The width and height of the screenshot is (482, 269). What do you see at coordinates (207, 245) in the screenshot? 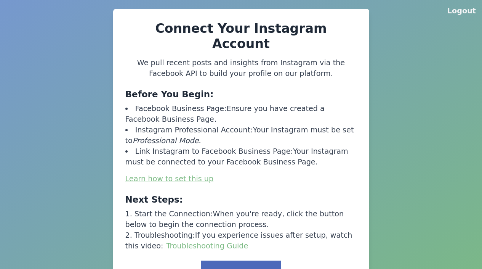
I see `a: Troubleshooting Guide` at bounding box center [207, 245].